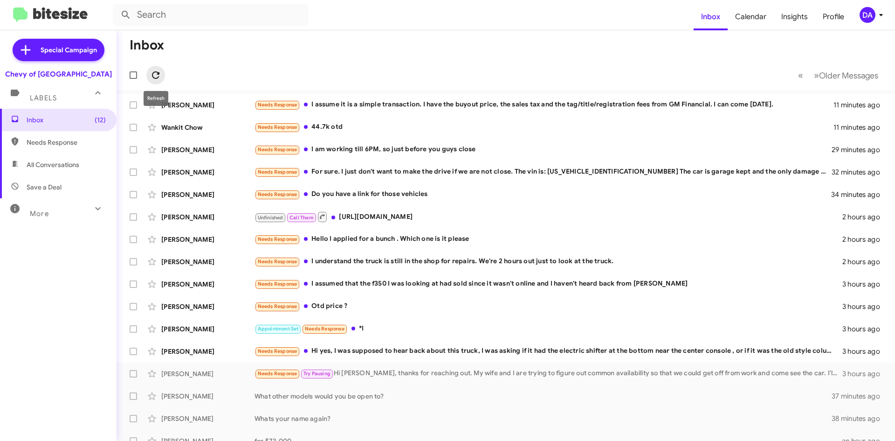  What do you see at coordinates (543, 194) in the screenshot?
I see `div: Do you have a link for those vehicles` at bounding box center [543, 194].